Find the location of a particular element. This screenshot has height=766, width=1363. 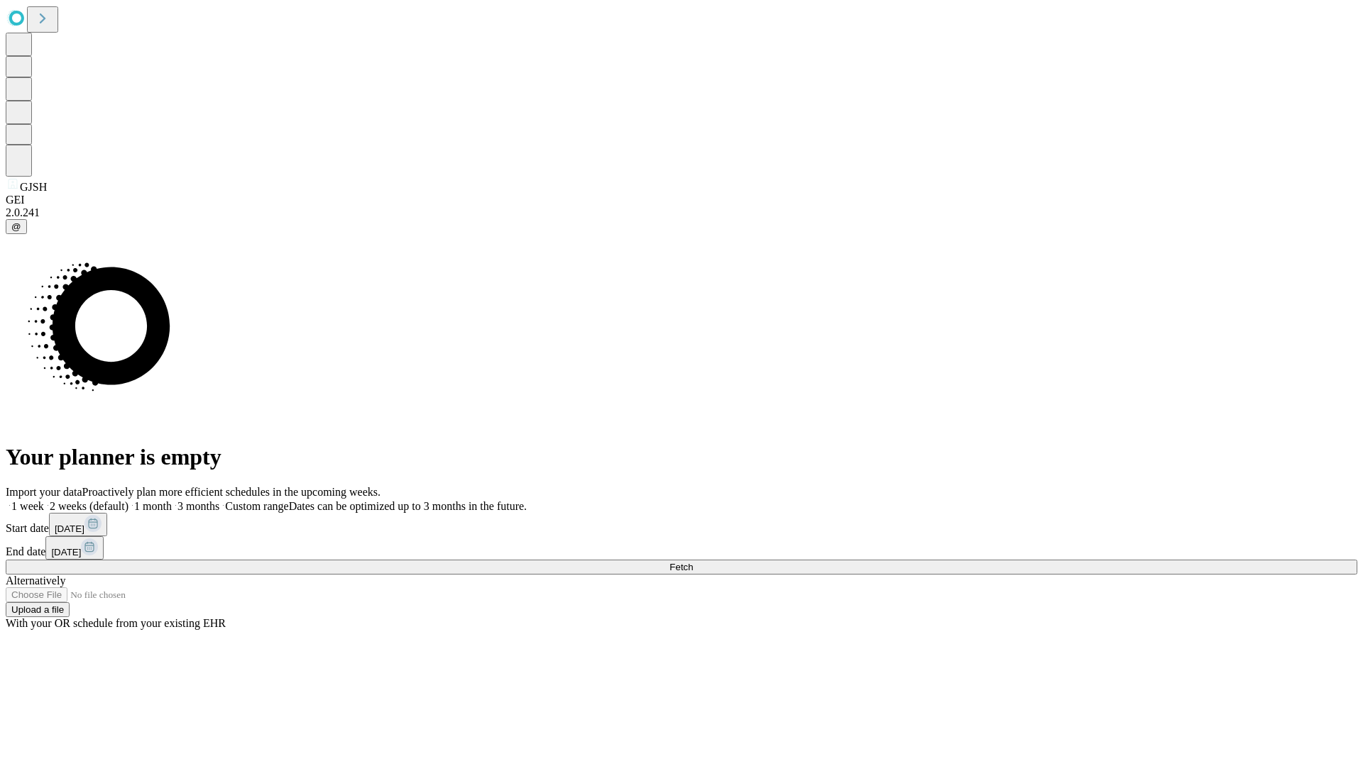

div: GEI is located at coordinates (681, 200).